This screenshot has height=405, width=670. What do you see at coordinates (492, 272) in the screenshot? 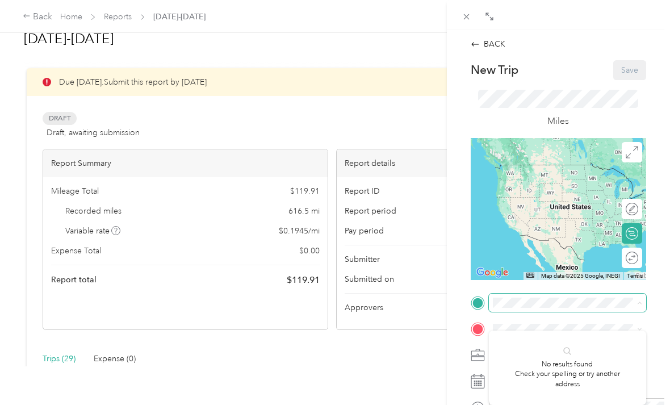
I see `a: Open this area in Google Maps (opens a new window)` at bounding box center [492, 272].